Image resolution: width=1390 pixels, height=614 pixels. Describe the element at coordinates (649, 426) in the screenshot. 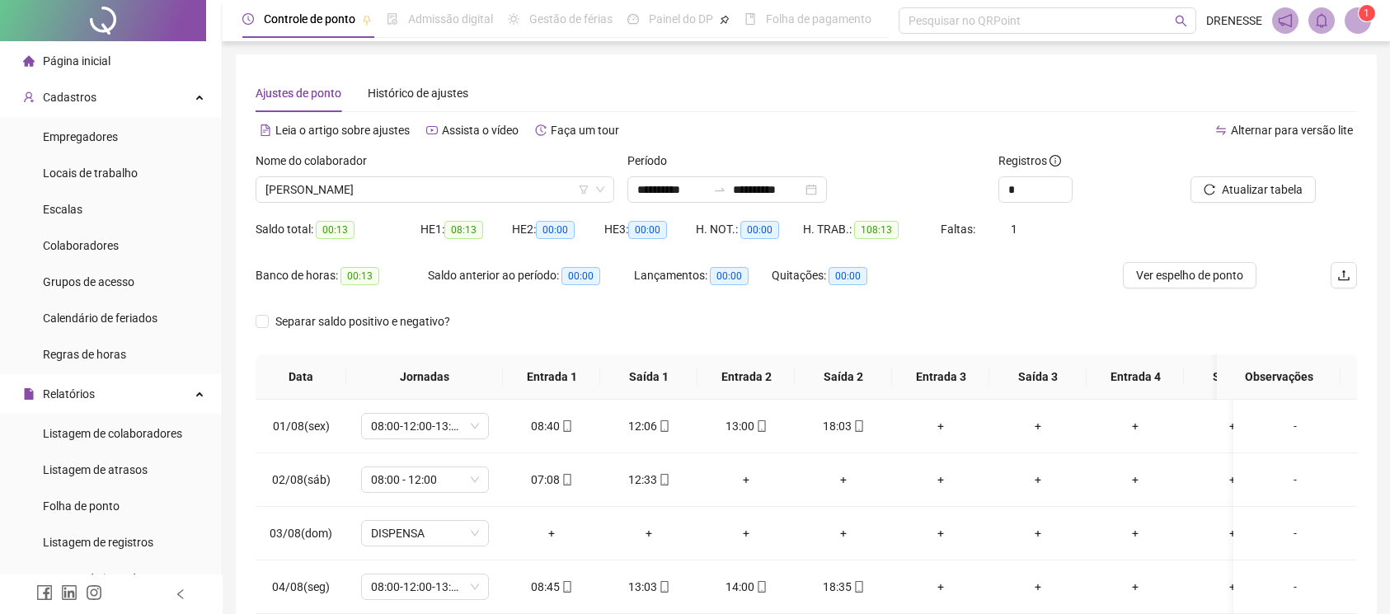

I see `div: 12:06` at that location.